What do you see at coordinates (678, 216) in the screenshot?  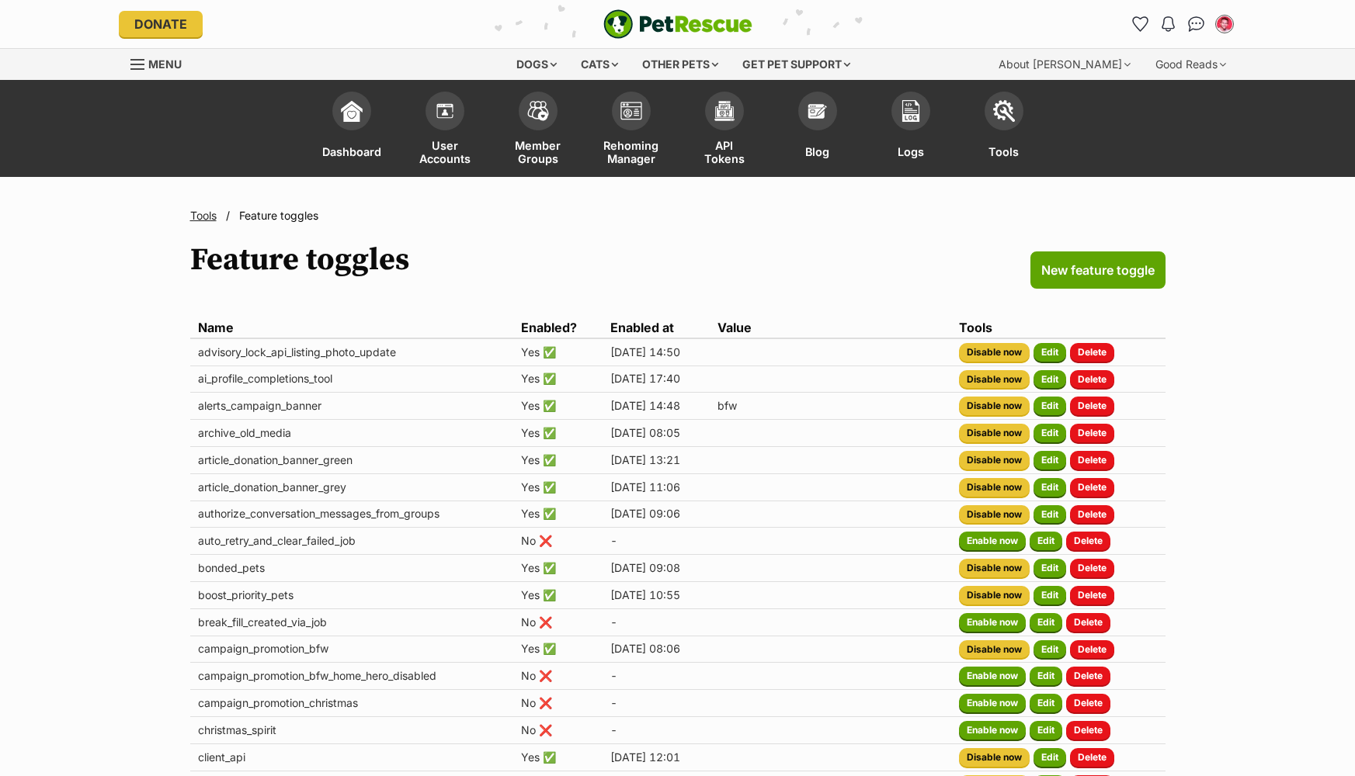 I see `nav: Breadcrumbs` at bounding box center [678, 216].